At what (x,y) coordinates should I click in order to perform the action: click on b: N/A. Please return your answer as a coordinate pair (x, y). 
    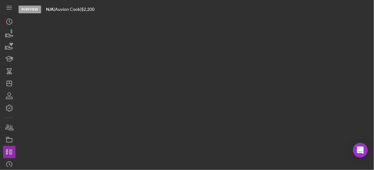
    Looking at the image, I should click on (50, 9).